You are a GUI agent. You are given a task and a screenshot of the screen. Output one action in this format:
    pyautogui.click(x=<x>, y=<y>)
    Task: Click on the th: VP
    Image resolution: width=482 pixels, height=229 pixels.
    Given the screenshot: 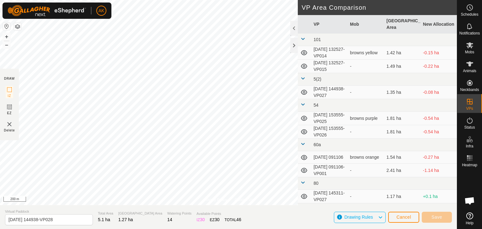 What is the action you would take?
    pyautogui.click(x=329, y=24)
    